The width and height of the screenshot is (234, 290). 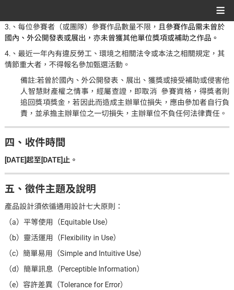 I want to click on strong: 五、徵件主題及說明, so click(x=50, y=189).